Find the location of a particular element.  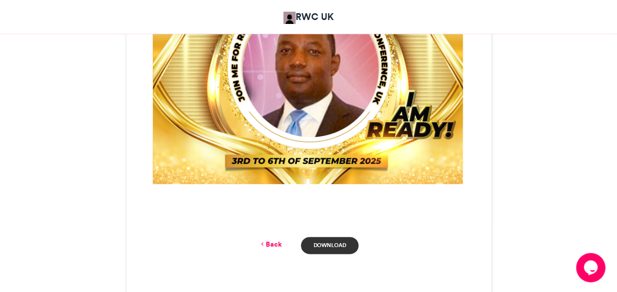

a: RWC UK is located at coordinates (308, 17).